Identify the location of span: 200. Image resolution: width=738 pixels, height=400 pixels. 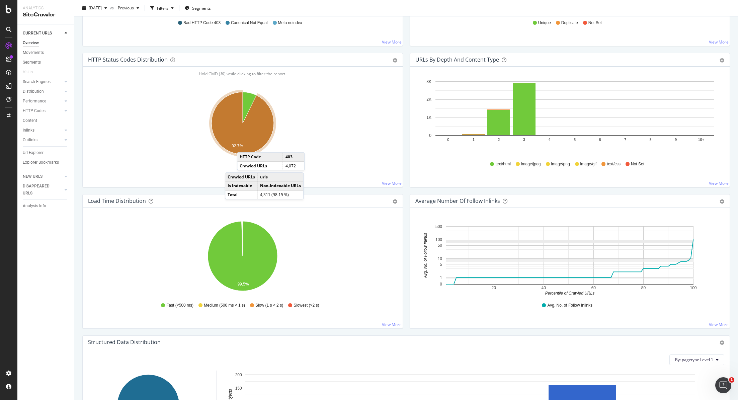
(234, 175).